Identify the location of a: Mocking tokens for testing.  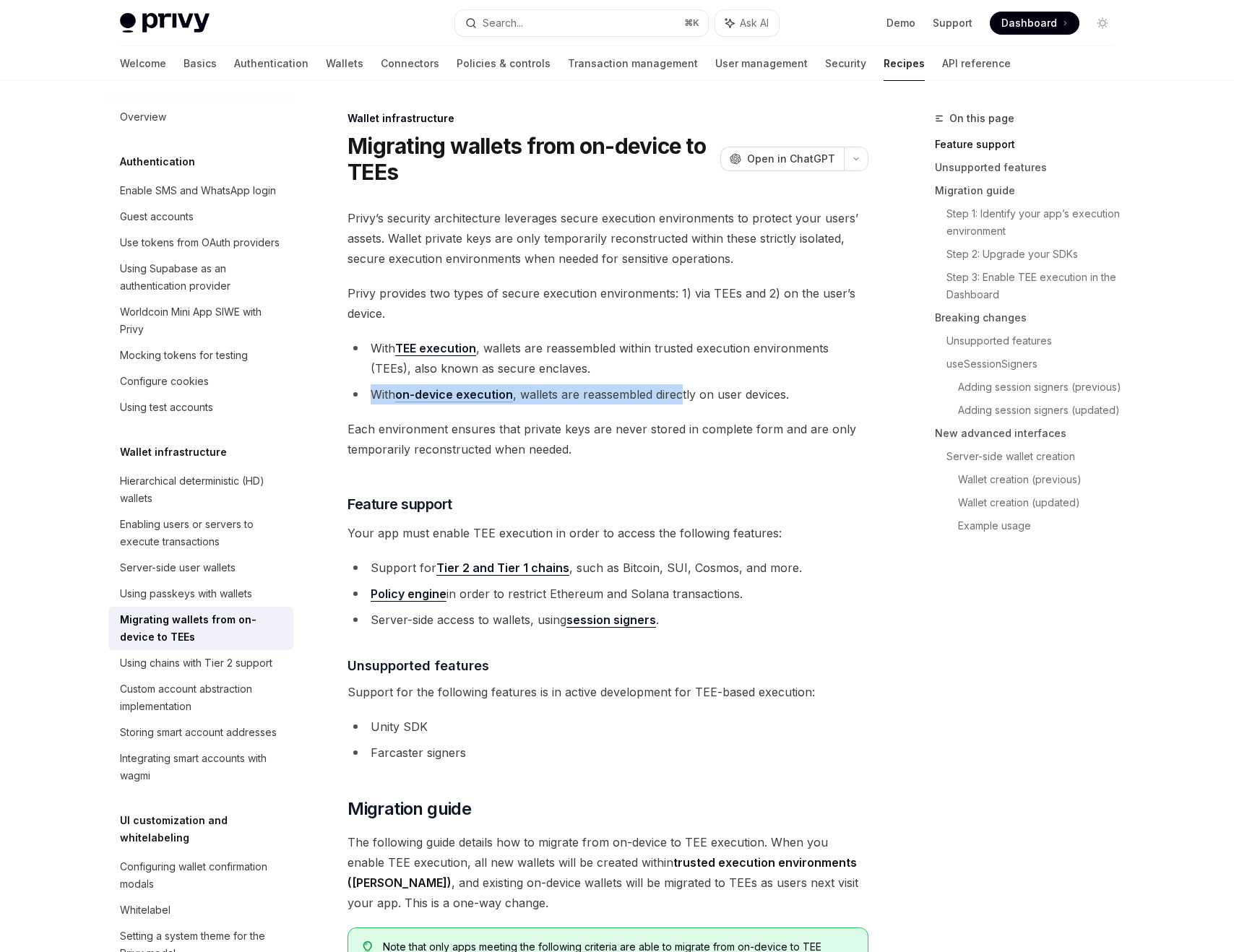
(201, 355).